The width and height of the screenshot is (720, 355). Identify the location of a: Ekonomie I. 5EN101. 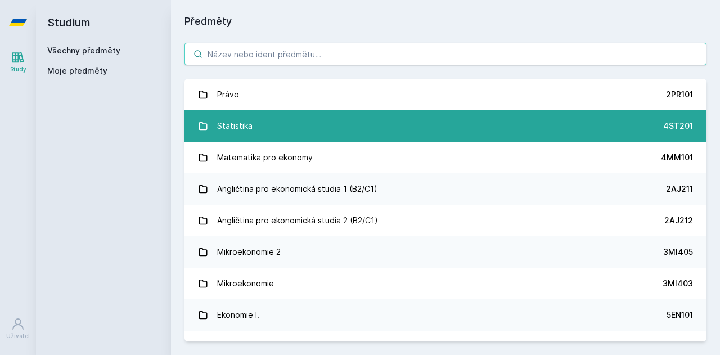
(445, 315).